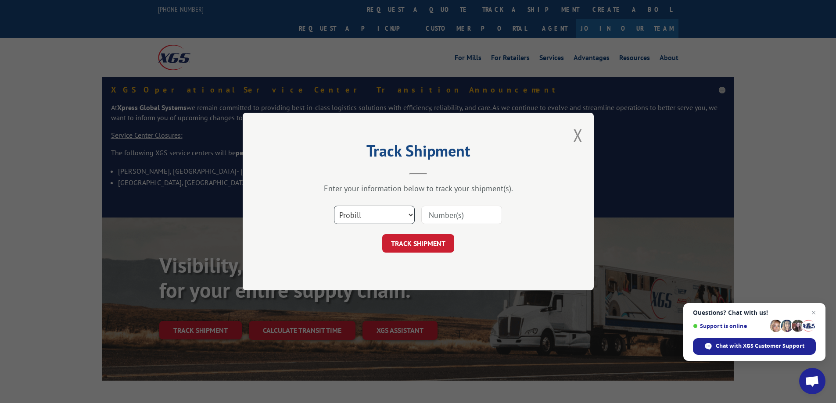 The width and height of the screenshot is (836, 403). Describe the element at coordinates (754, 313) in the screenshot. I see `span: Questions? Chat with us!` at that location.